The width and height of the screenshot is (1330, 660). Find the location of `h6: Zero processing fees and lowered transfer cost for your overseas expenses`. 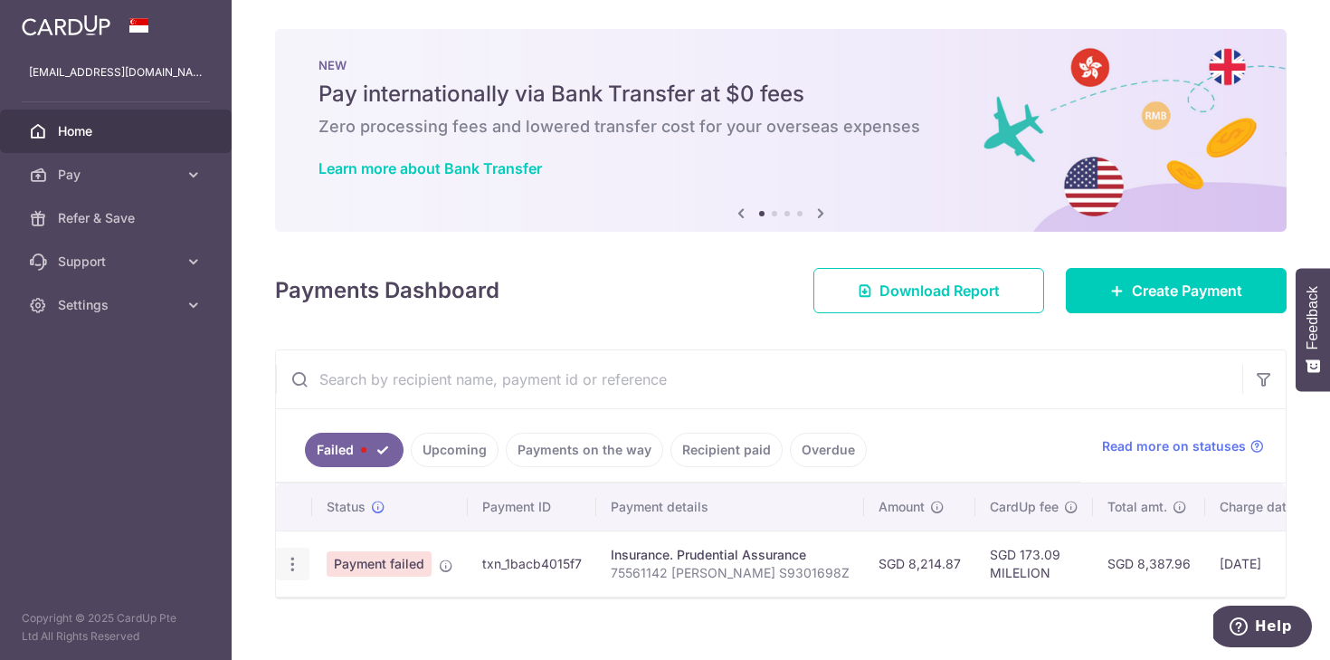

h6: Zero processing fees and lowered transfer cost for your overseas expenses is located at coordinates (781, 127).